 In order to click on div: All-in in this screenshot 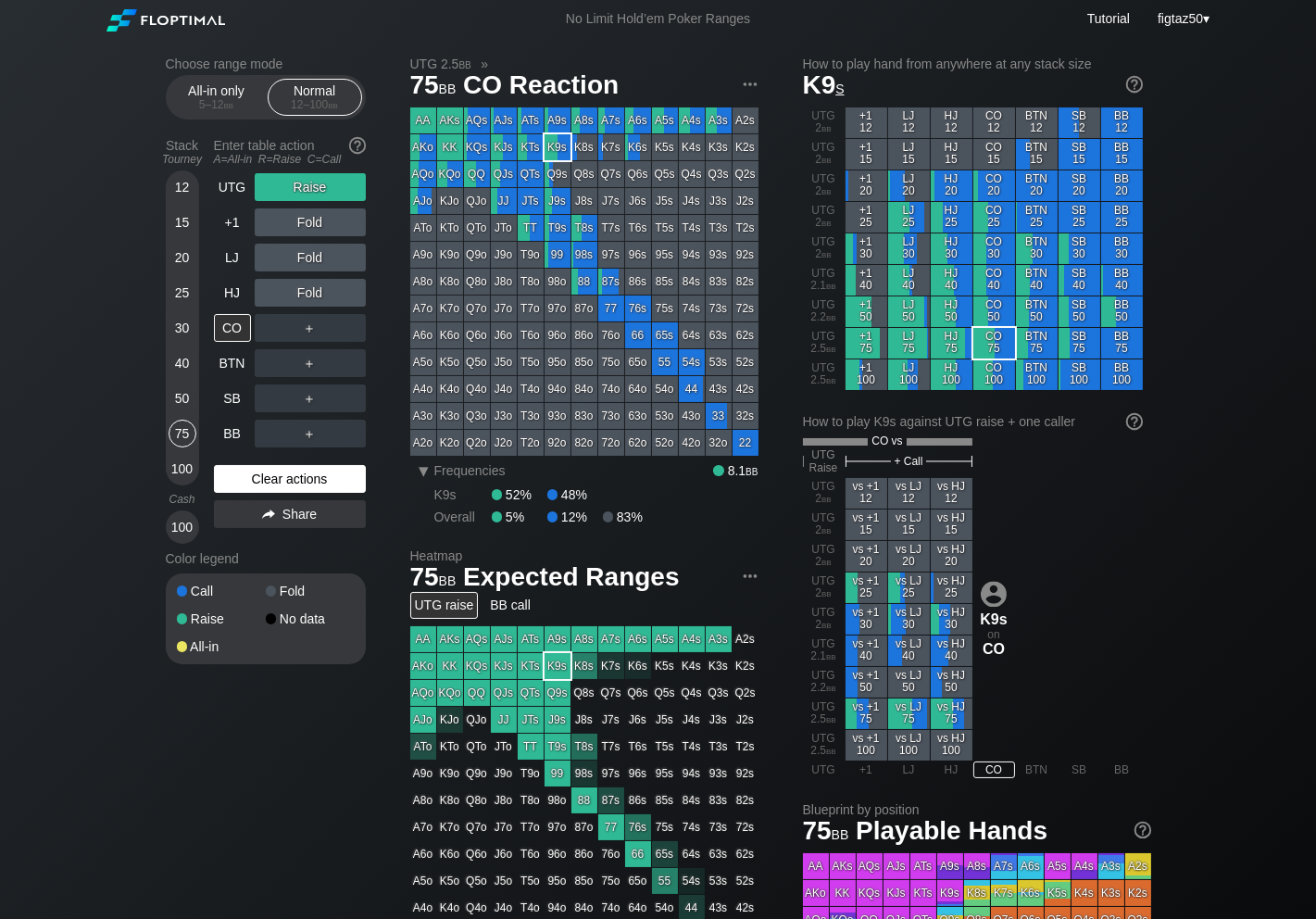, I will do `click(221, 646)`.